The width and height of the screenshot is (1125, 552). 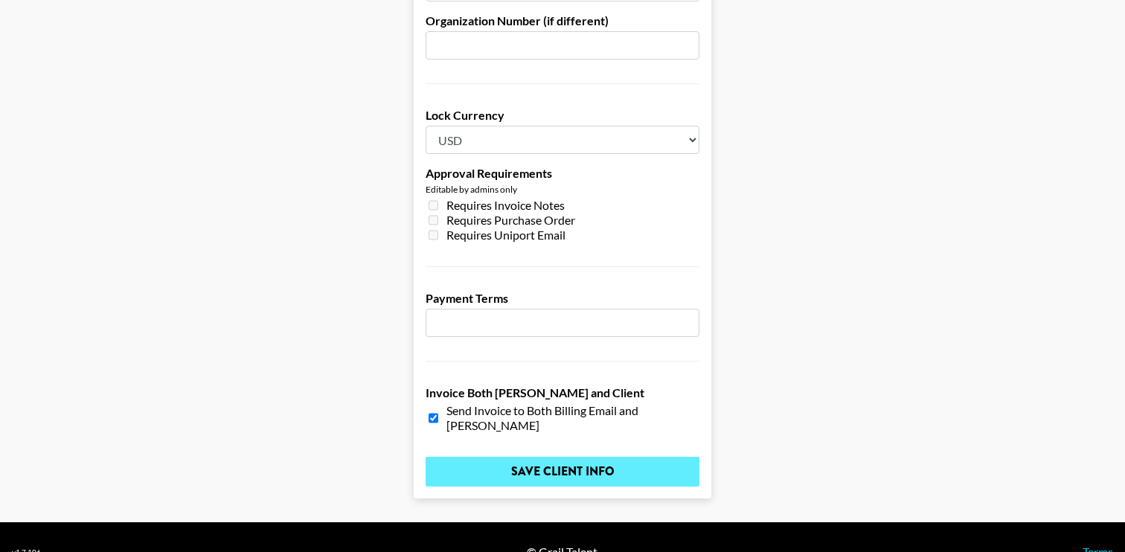 What do you see at coordinates (562, 21) in the screenshot?
I see `label: Organization Number (if different)` at bounding box center [562, 21].